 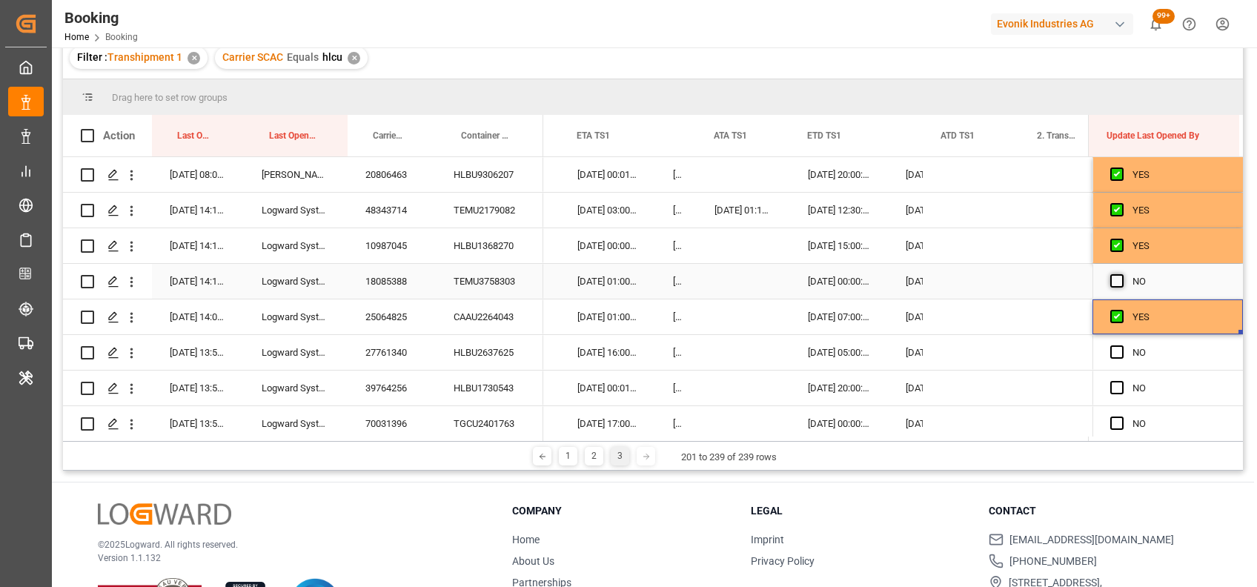 What do you see at coordinates (389, 136) in the screenshot?
I see `span: Carrier Booking No.` at bounding box center [389, 136].